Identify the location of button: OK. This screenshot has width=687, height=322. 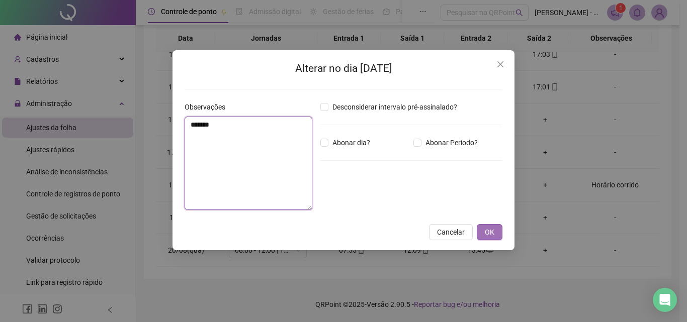
(489, 232).